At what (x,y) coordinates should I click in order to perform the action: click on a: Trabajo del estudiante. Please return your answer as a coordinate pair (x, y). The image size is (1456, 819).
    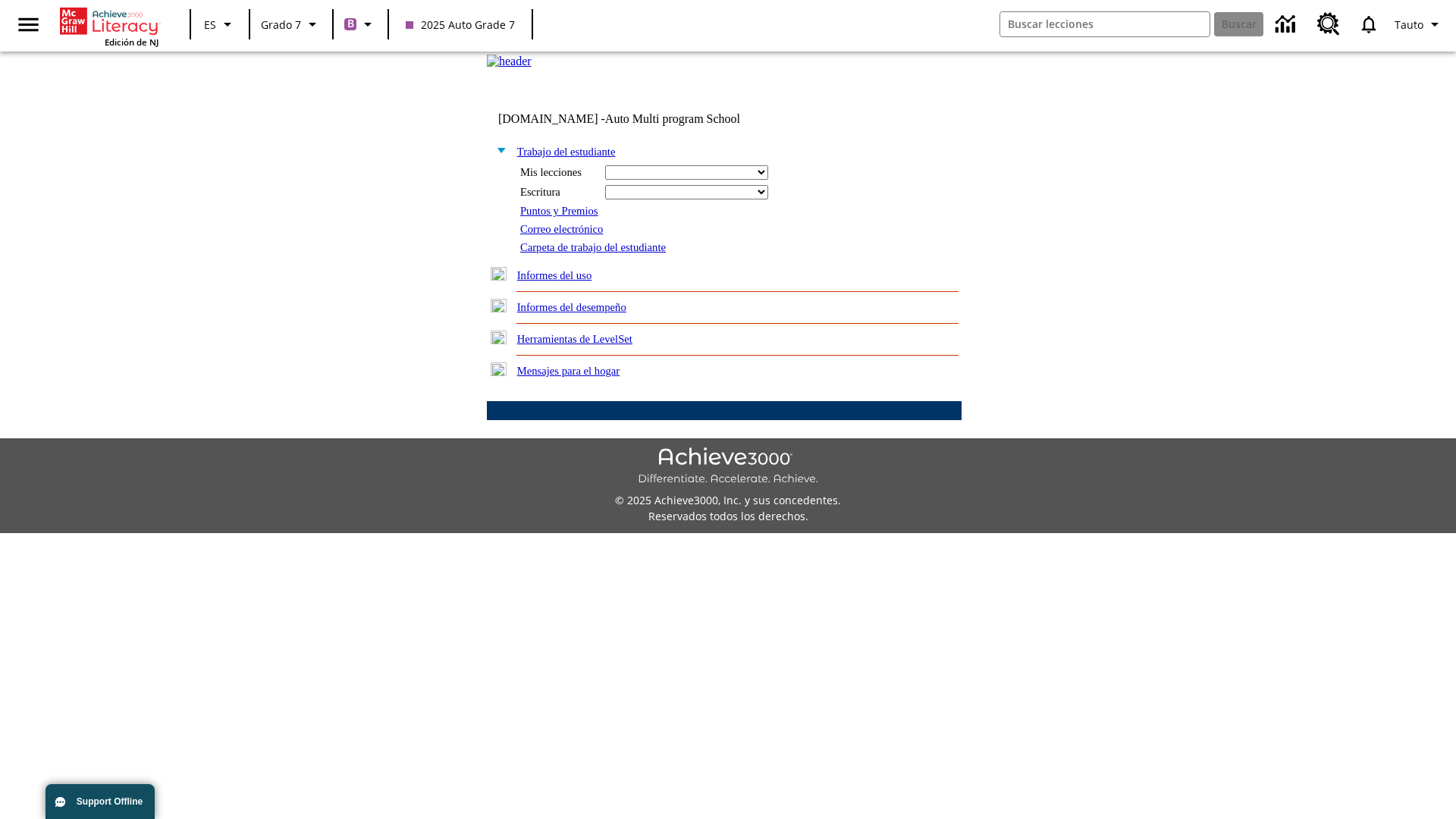
    Looking at the image, I should click on (566, 152).